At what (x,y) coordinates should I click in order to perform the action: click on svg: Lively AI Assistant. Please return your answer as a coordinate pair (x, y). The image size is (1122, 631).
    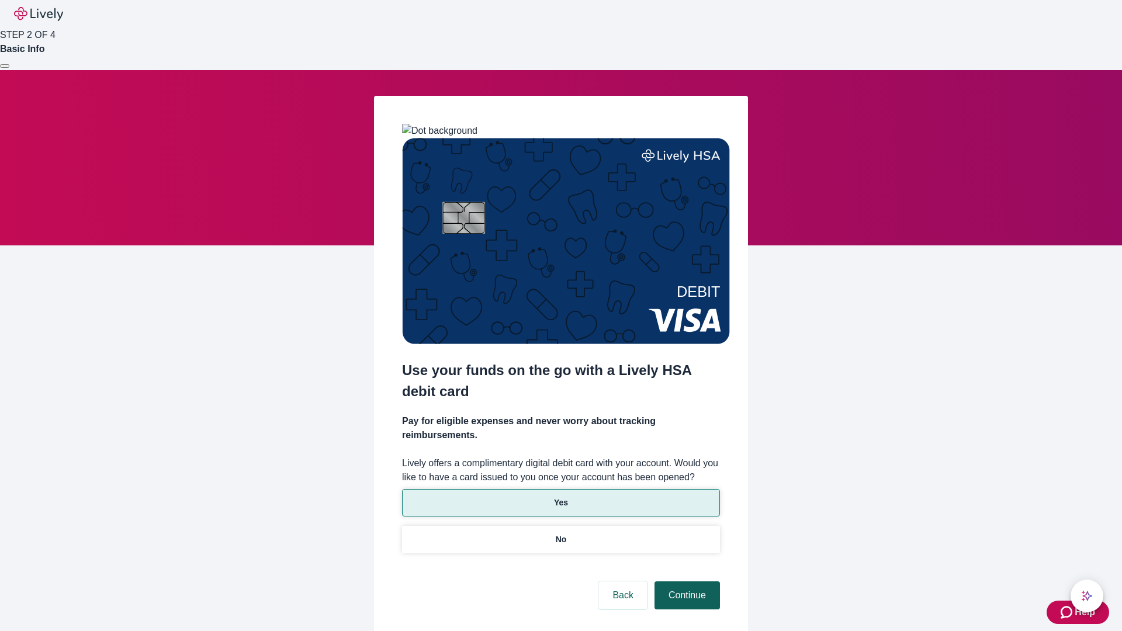
    Looking at the image, I should click on (1087, 596).